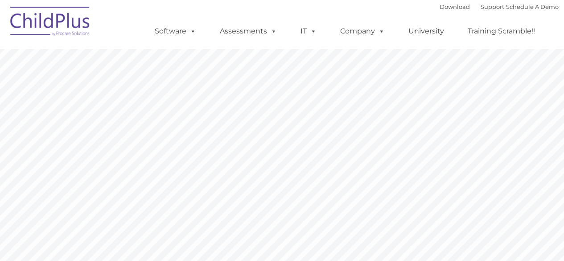  I want to click on a: IT, so click(308, 31).